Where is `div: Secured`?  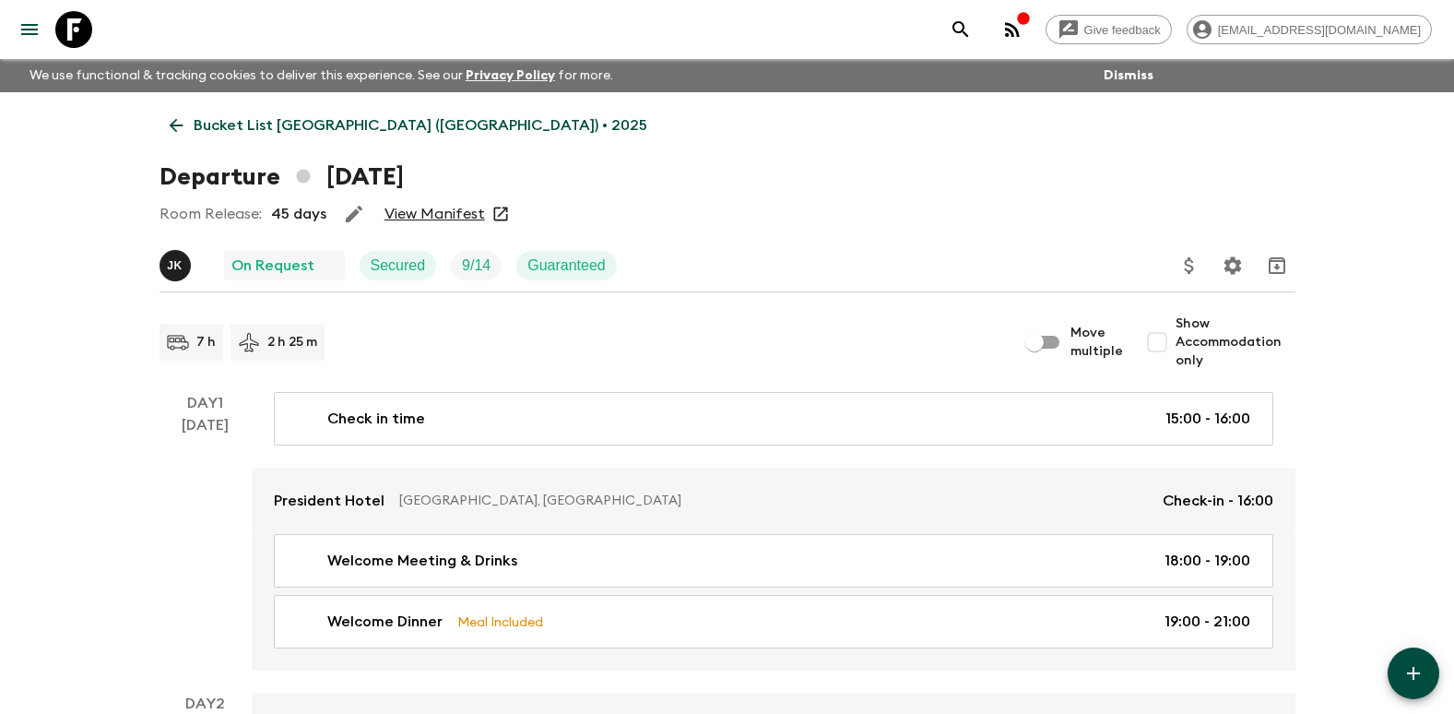
div: Secured is located at coordinates (398, 266).